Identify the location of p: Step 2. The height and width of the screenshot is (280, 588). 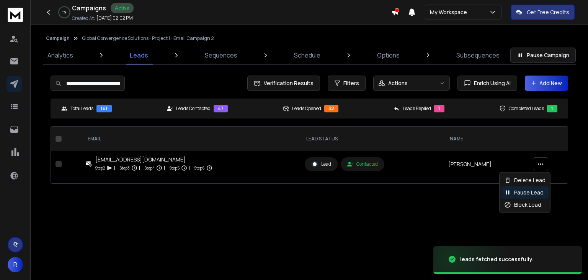
(100, 168).